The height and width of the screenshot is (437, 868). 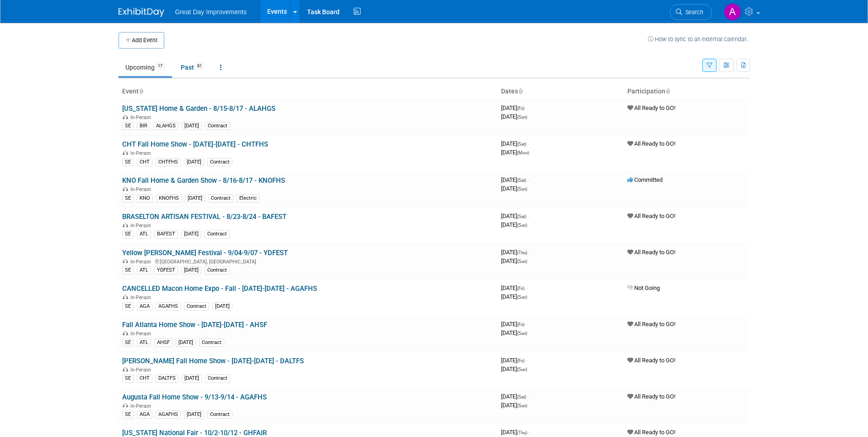 I want to click on span: Great Day Improvements, so click(x=211, y=12).